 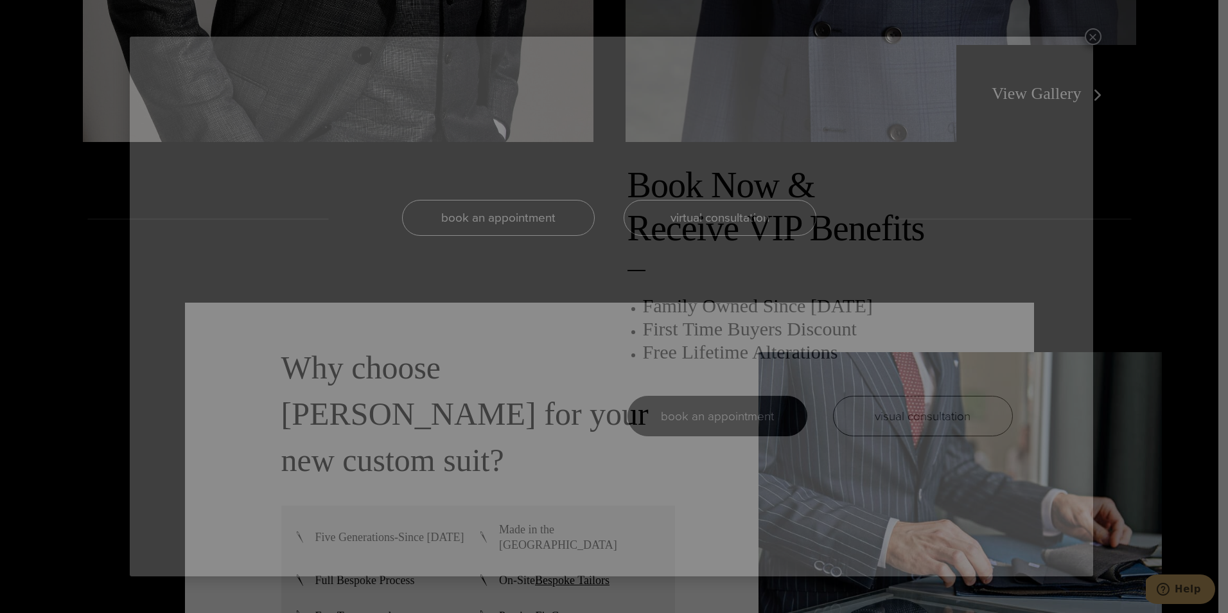 I want to click on h3: First Time Buyers Discount, so click(x=828, y=329).